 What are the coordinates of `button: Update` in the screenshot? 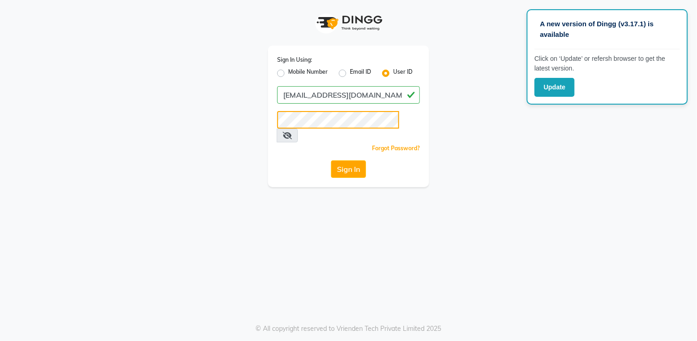 It's located at (554, 87).